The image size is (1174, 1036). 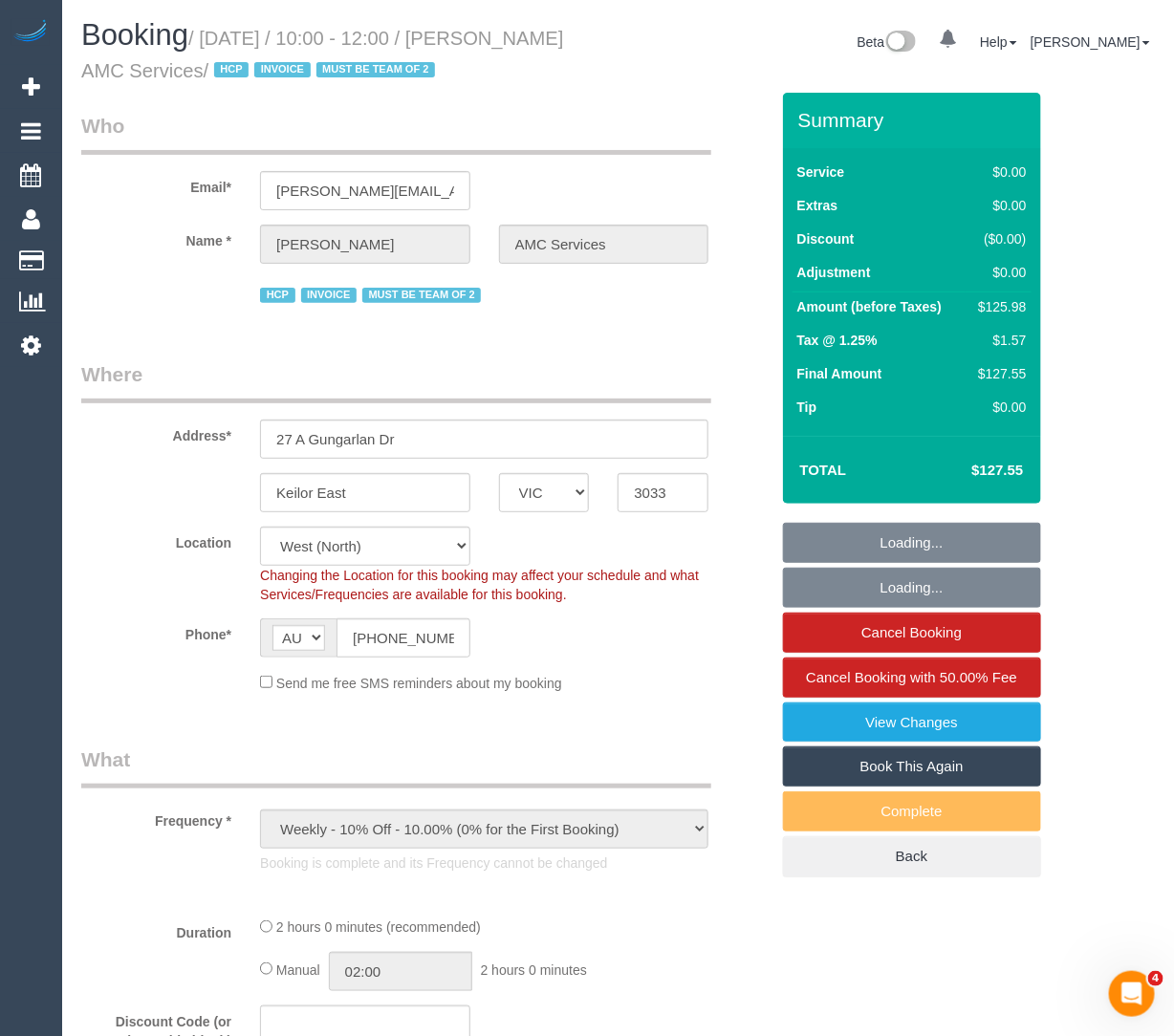 What do you see at coordinates (914, 120) in the screenshot?
I see `h3: Summary` at bounding box center [914, 120].